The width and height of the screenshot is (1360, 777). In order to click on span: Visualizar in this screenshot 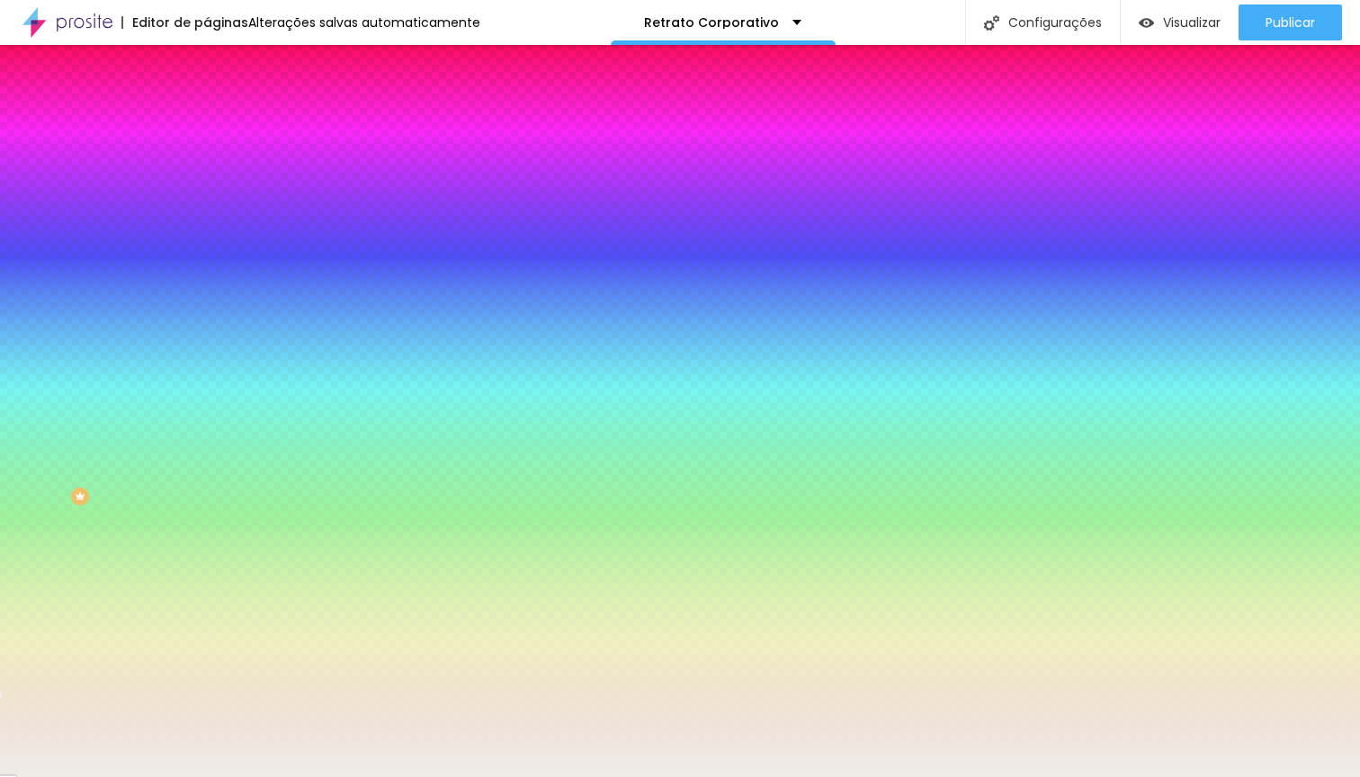, I will do `click(1192, 22)`.